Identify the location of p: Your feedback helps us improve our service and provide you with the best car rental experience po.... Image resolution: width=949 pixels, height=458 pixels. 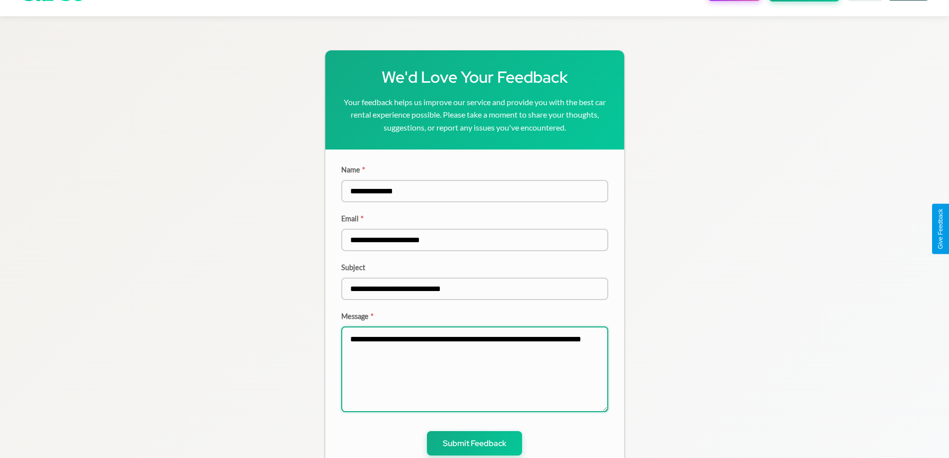
(475, 115).